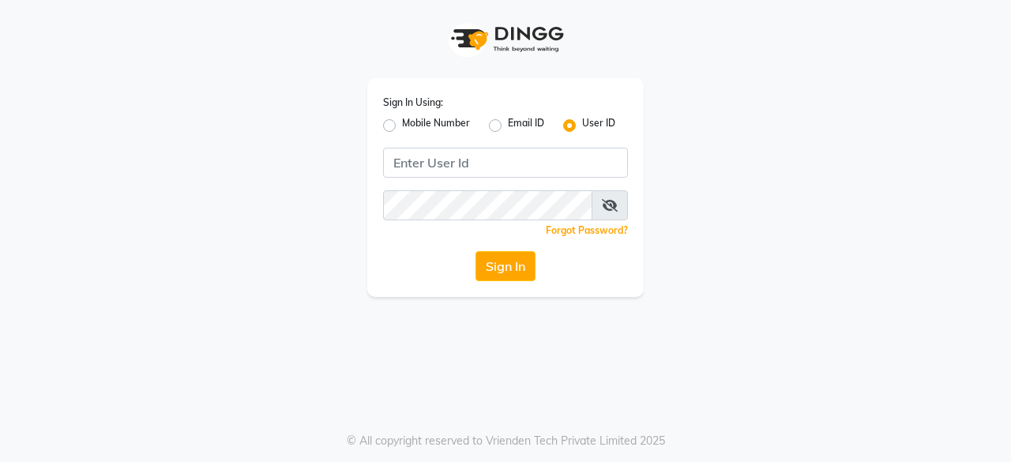  Describe the element at coordinates (526, 126) in the screenshot. I see `label: Email ID` at that location.